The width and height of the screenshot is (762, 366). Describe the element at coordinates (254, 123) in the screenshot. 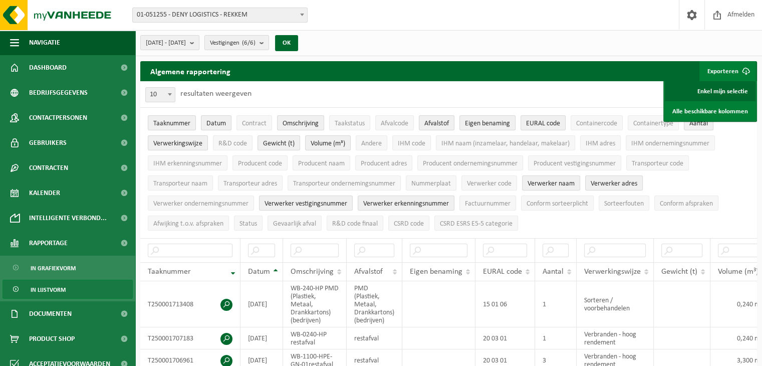

I see `button: ContractContract: Activate to sort` at that location.